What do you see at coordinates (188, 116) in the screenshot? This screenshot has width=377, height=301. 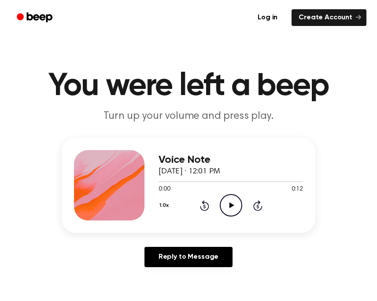 I see `p: Turn up your volume and press play.` at bounding box center [188, 116].